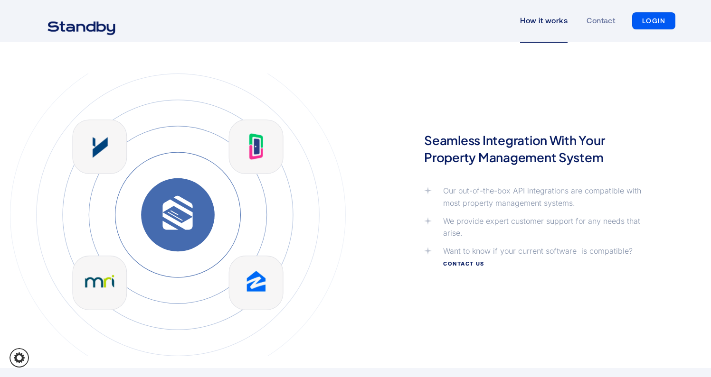 Image resolution: width=711 pixels, height=377 pixels. Describe the element at coordinates (81, 21) in the screenshot. I see `a: home` at that location.